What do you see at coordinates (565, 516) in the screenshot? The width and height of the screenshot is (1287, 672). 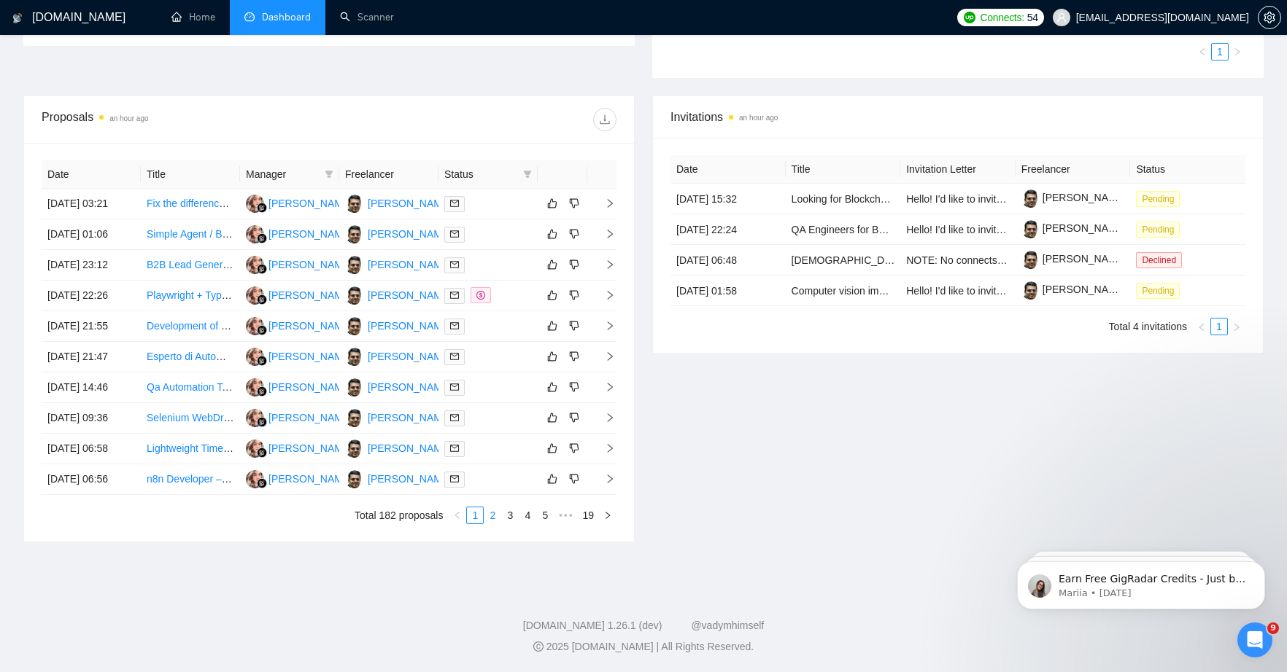 I see `li: Next 5 Pages` at bounding box center [565, 516].